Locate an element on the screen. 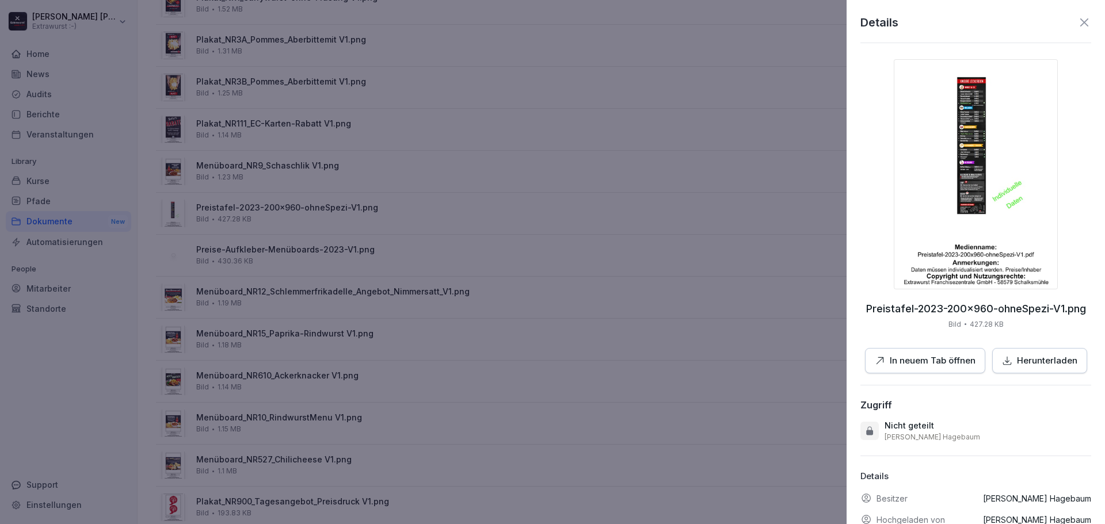 Image resolution: width=1105 pixels, height=524 pixels. button: In neuem Tab öffnen is located at coordinates (925, 361).